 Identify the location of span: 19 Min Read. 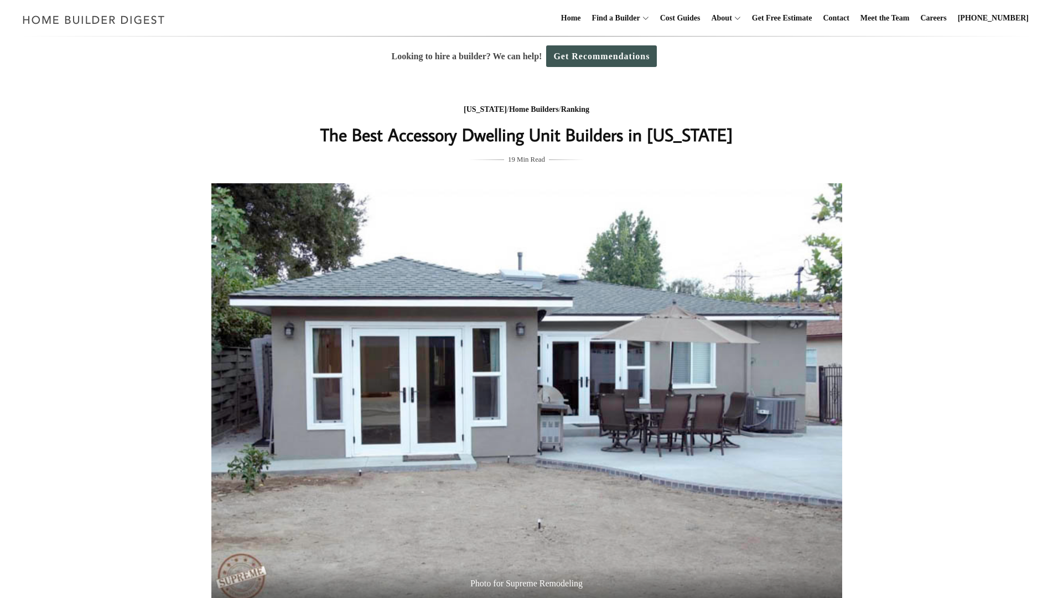
(526, 159).